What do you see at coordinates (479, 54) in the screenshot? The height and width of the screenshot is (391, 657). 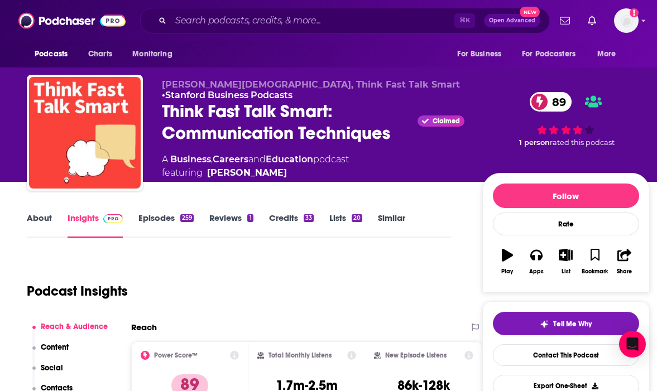 I see `span: For Business` at bounding box center [479, 54].